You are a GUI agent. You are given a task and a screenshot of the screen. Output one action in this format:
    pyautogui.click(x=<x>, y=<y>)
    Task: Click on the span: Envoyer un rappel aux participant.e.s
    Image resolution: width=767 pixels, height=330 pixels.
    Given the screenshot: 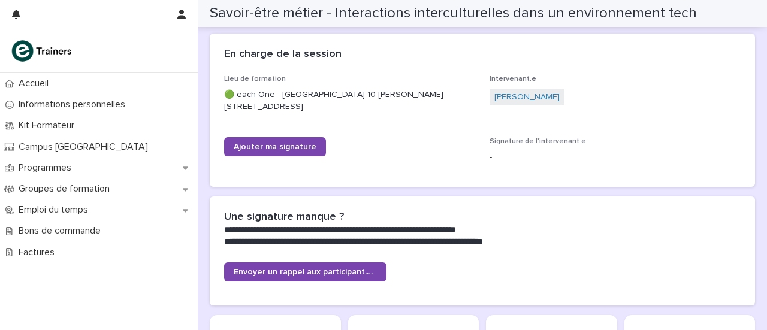 What is the action you would take?
    pyautogui.click(x=305, y=272)
    